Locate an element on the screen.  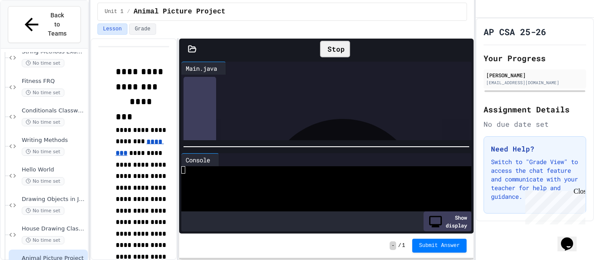
span: Fitness FRQ is located at coordinates (54, 81).